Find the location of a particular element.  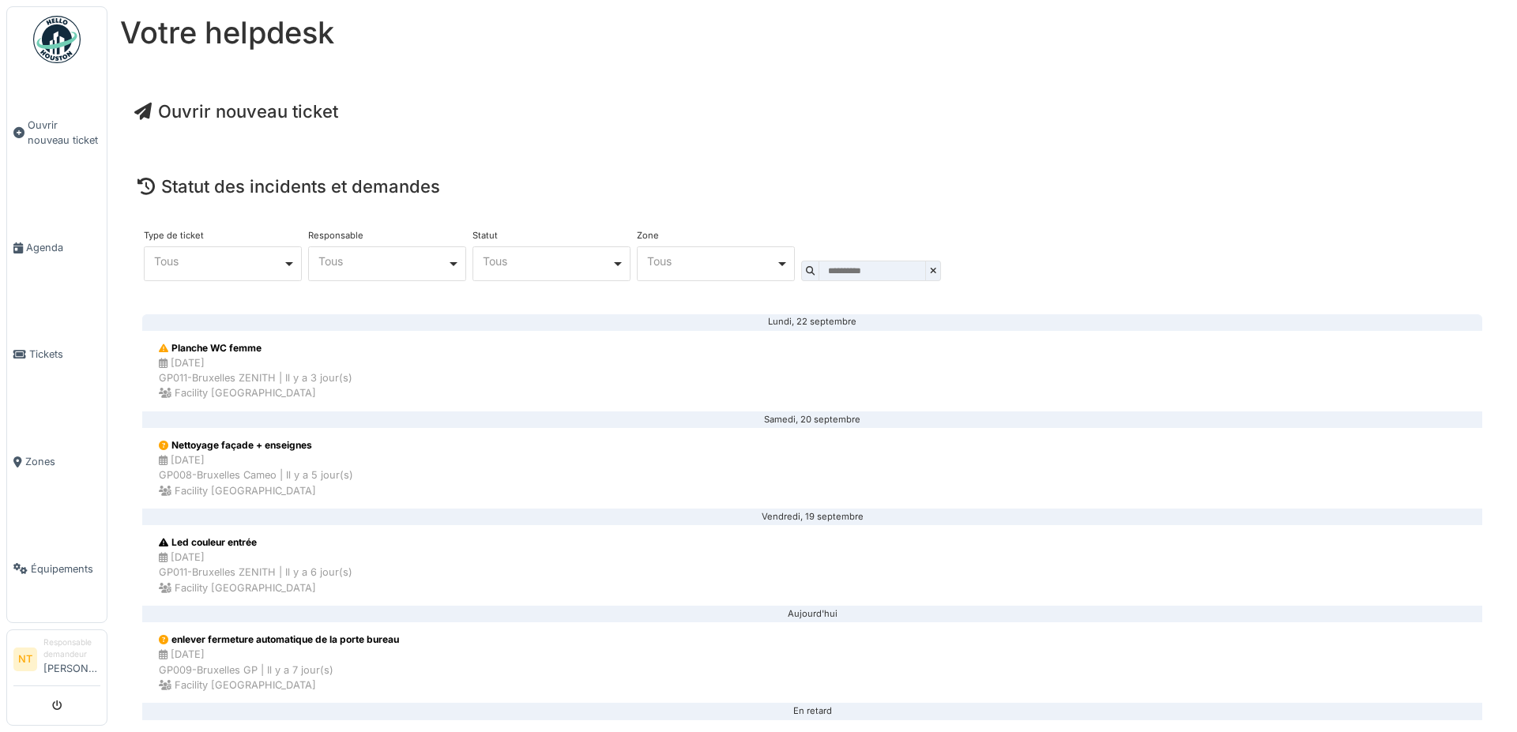

div: Aujourd'hui is located at coordinates (812, 615).